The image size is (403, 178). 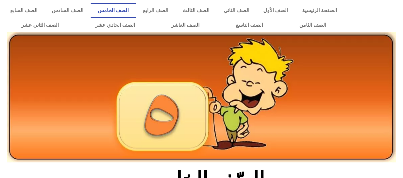 I want to click on a: الصف التاسع, so click(x=249, y=25).